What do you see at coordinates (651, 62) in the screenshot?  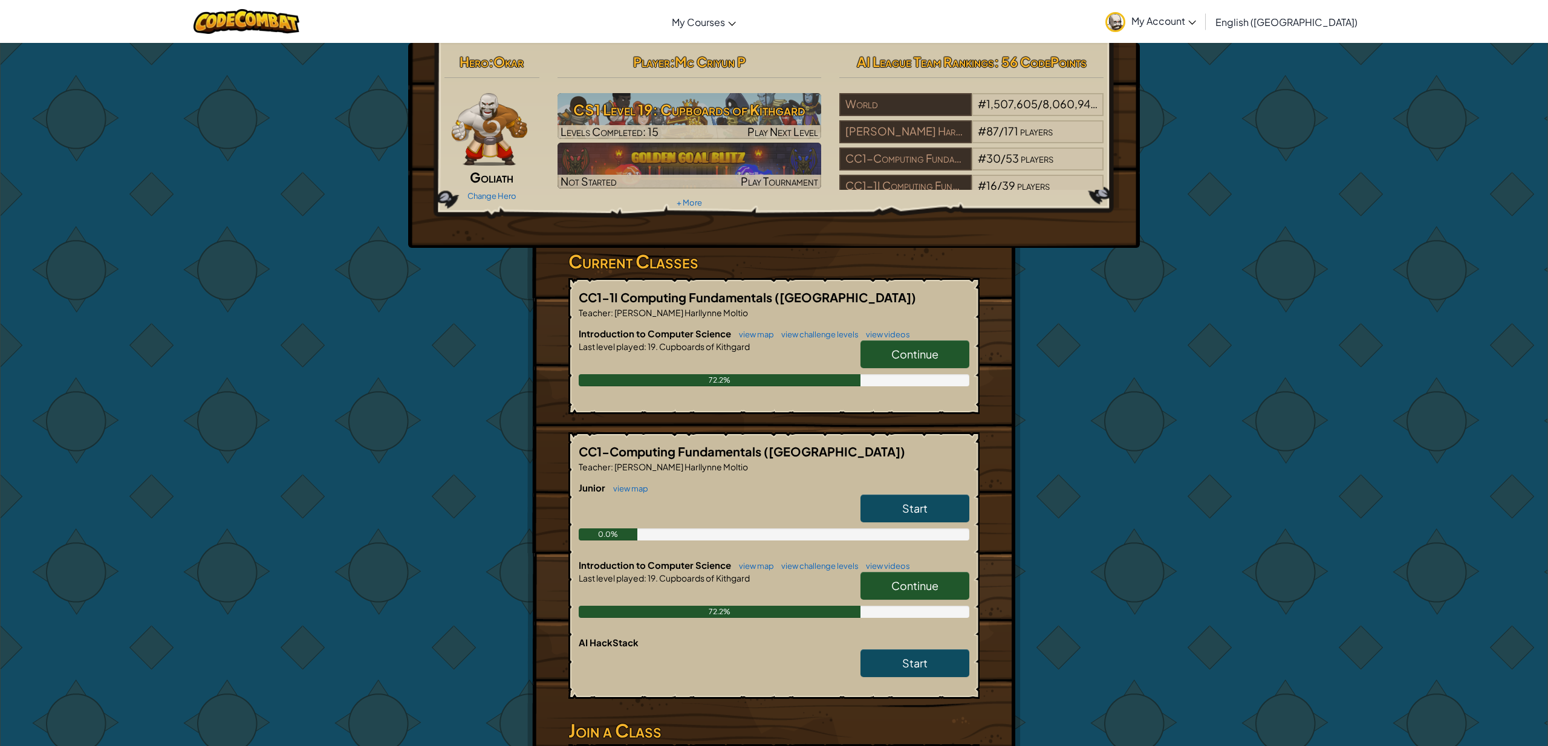 I see `span: Player` at bounding box center [651, 62].